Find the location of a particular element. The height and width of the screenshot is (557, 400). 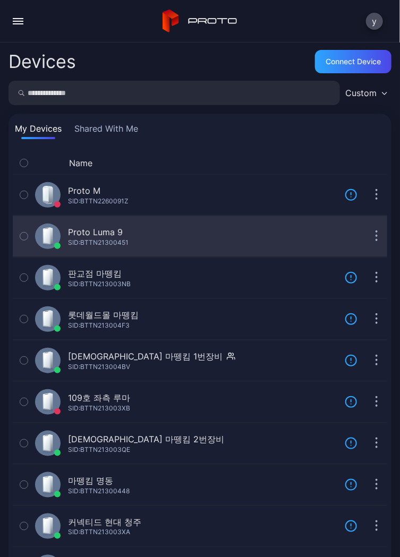

button: Name is located at coordinates (81, 163).